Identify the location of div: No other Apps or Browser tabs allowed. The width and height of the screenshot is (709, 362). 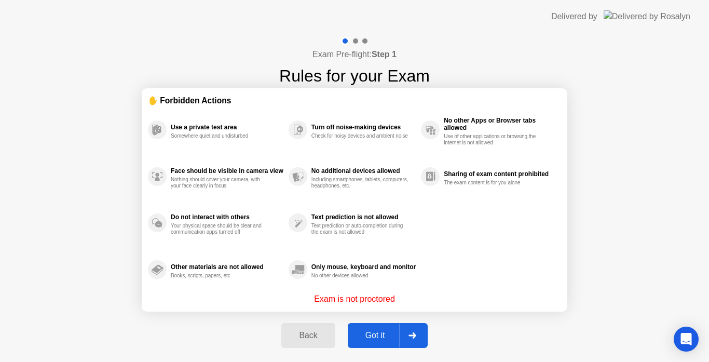
(500, 124).